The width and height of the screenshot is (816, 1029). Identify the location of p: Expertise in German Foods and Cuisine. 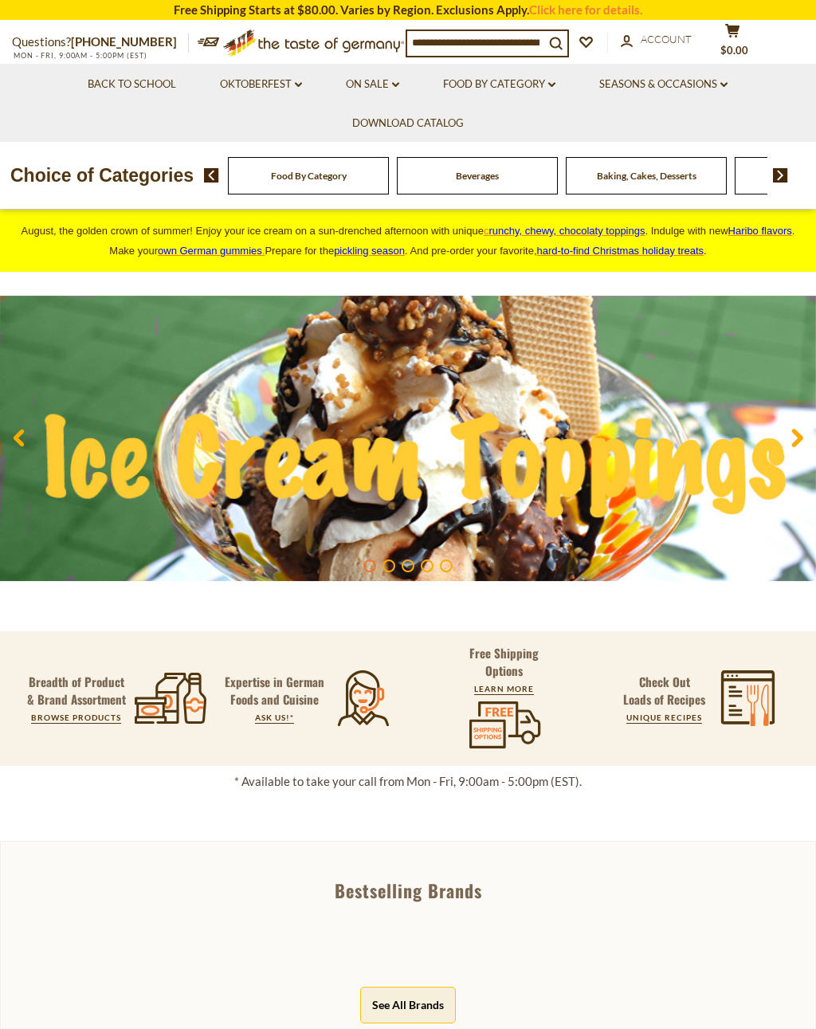
(275, 690).